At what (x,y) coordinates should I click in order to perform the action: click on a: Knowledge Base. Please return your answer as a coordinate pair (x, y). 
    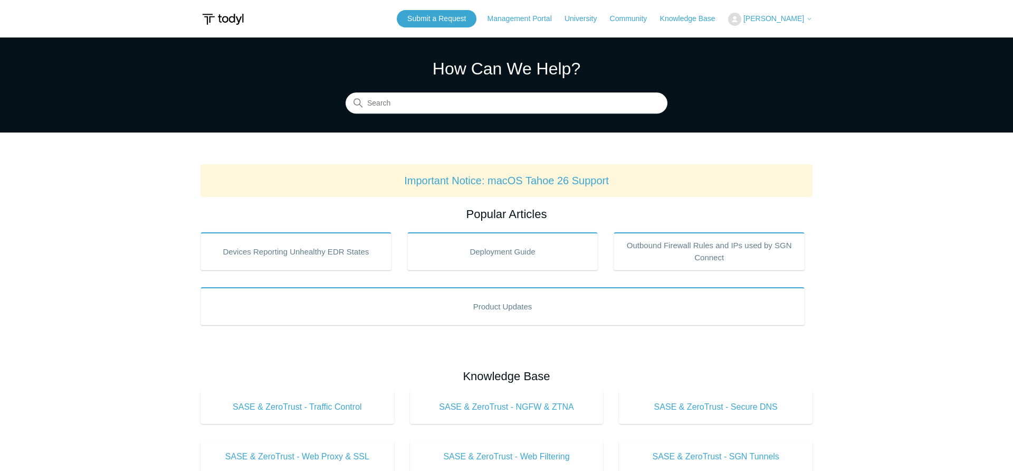
    Looking at the image, I should click on (693, 18).